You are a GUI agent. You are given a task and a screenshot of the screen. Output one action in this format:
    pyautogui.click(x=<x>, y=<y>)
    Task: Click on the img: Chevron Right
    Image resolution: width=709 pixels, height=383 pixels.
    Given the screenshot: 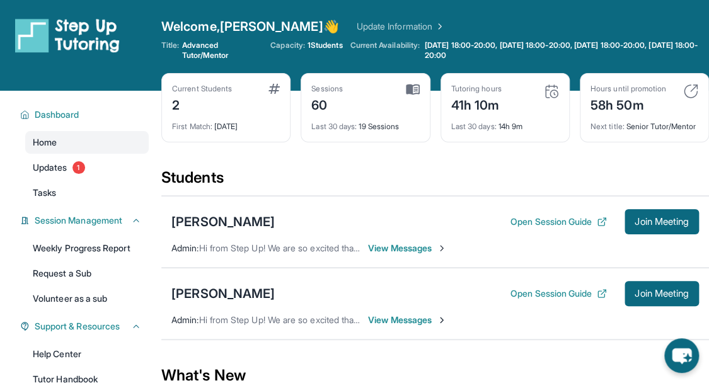 What is the action you would take?
    pyautogui.click(x=439, y=26)
    